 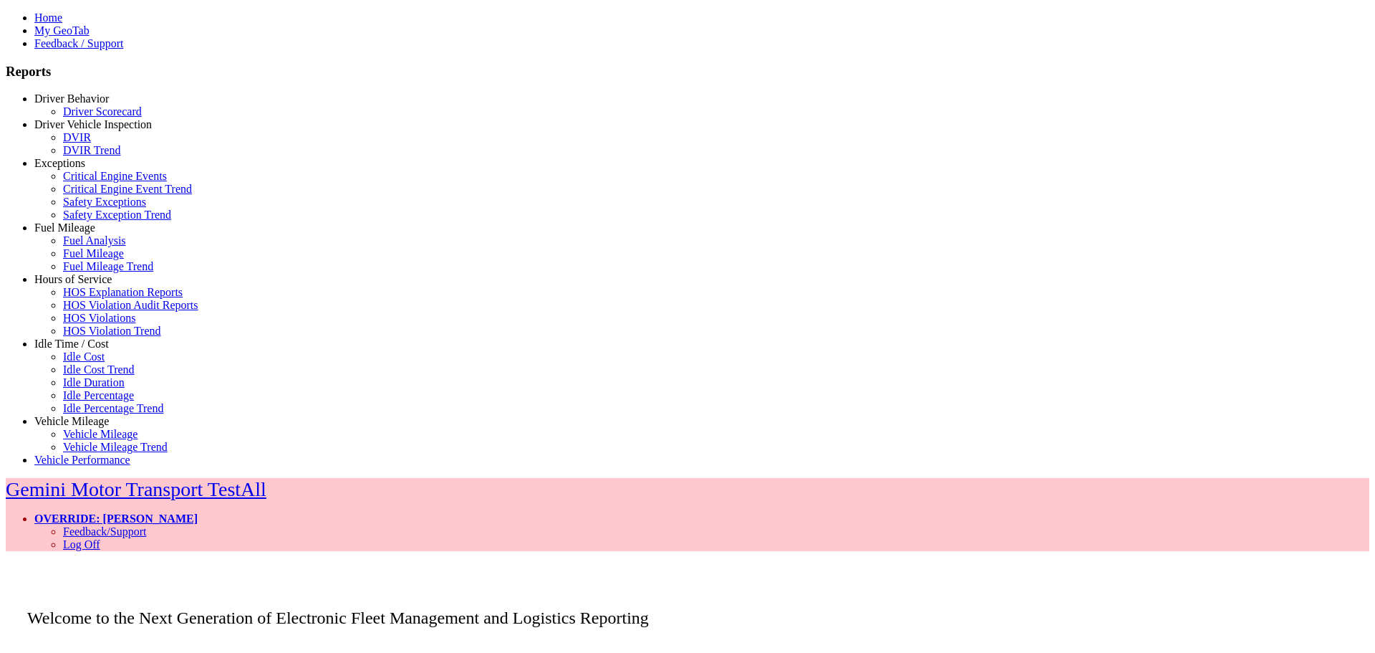 I want to click on a: DVIR Trend, so click(x=92, y=150).